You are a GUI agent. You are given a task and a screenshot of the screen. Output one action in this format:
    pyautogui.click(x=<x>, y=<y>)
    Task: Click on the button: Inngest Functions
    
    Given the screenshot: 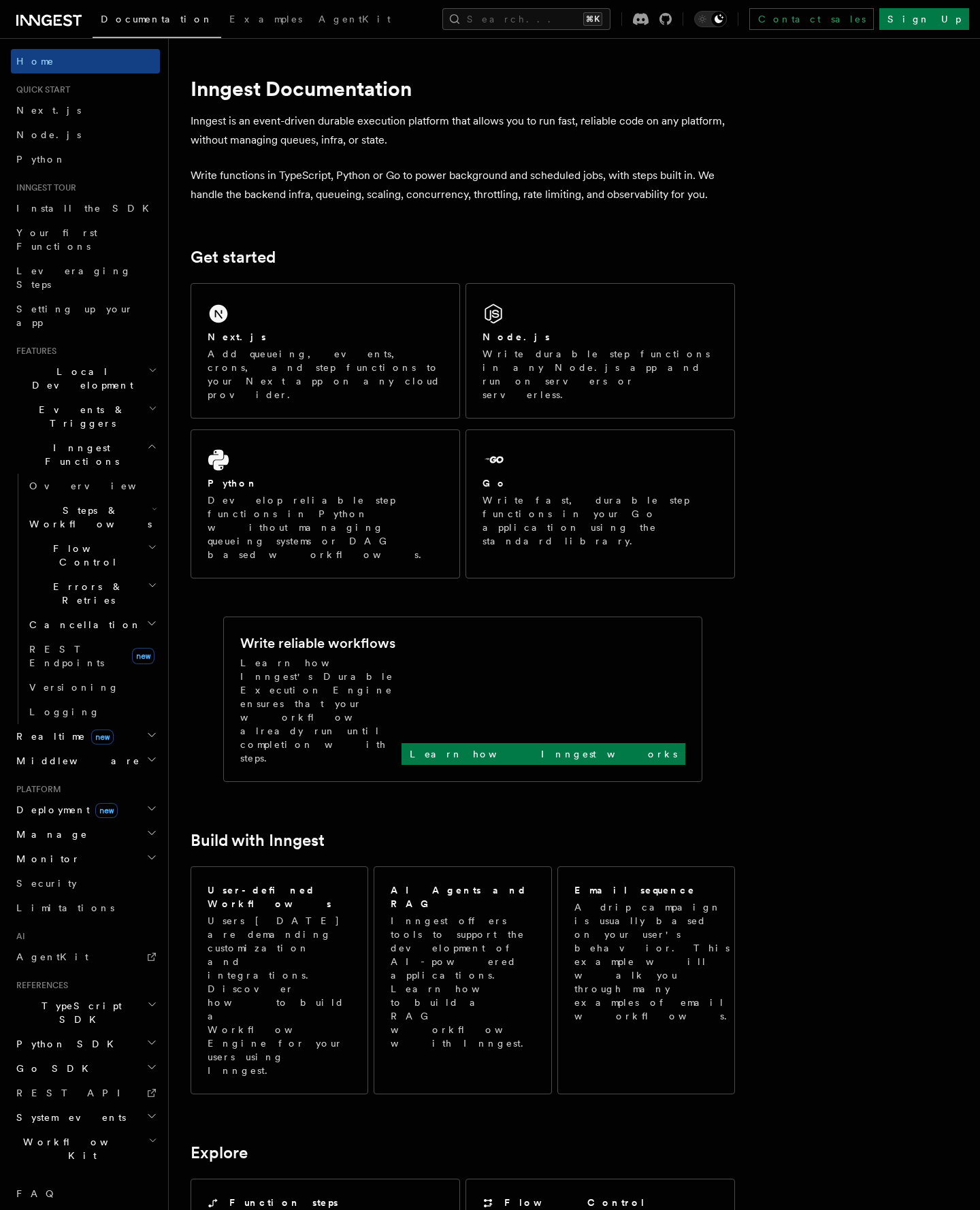 What is the action you would take?
    pyautogui.click(x=85, y=454)
    